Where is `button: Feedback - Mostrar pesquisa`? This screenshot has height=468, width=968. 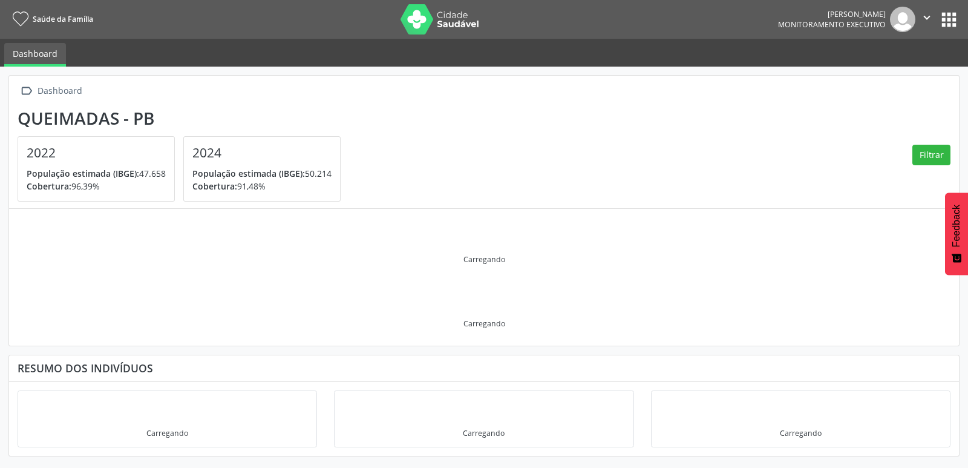
button: Feedback - Mostrar pesquisa is located at coordinates (957, 234).